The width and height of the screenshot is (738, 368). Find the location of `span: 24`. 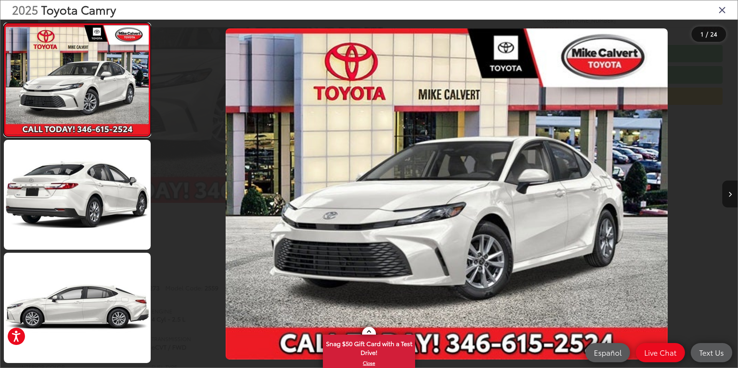

span: 24 is located at coordinates (714, 34).